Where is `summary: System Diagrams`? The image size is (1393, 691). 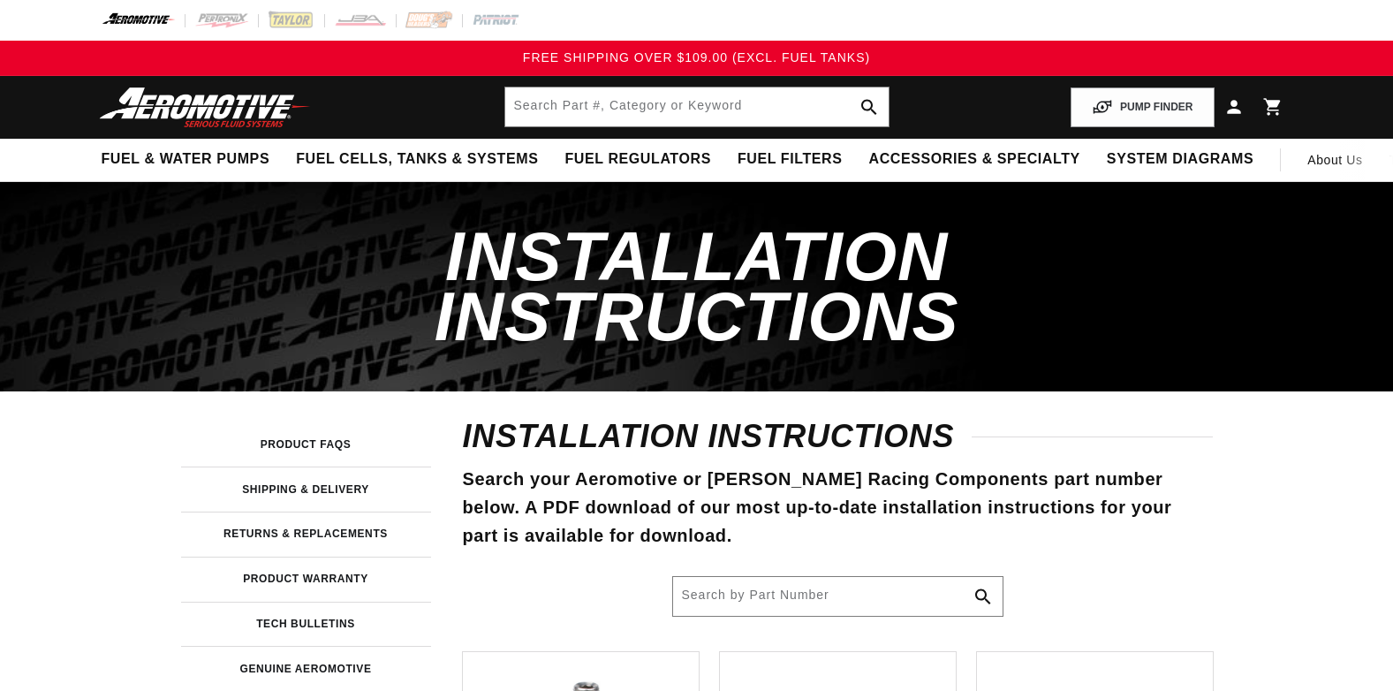
summary: System Diagrams is located at coordinates (1180, 159).